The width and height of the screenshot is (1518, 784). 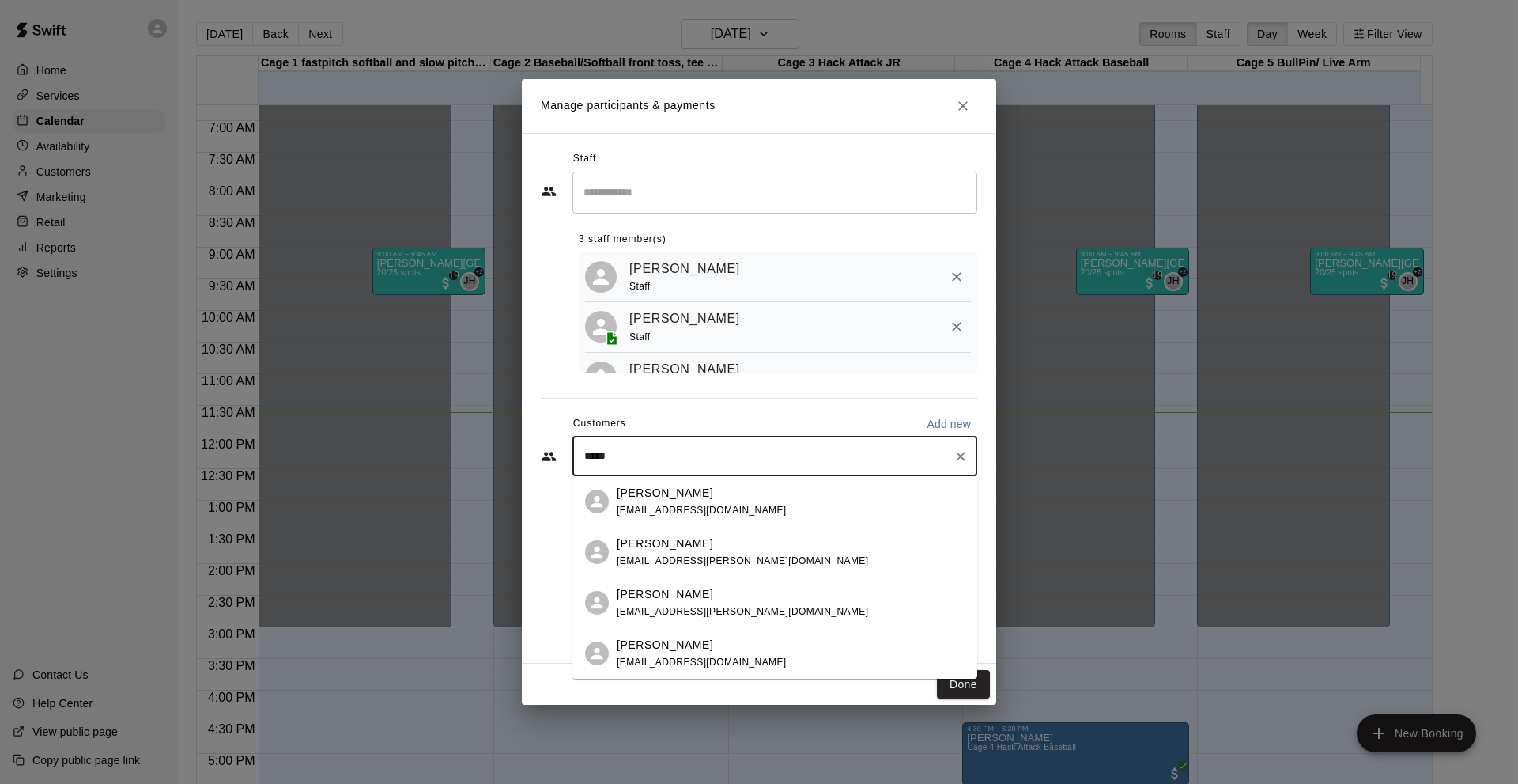 What do you see at coordinates (549, 191) in the screenshot?
I see `svg: Staff` at bounding box center [549, 191].